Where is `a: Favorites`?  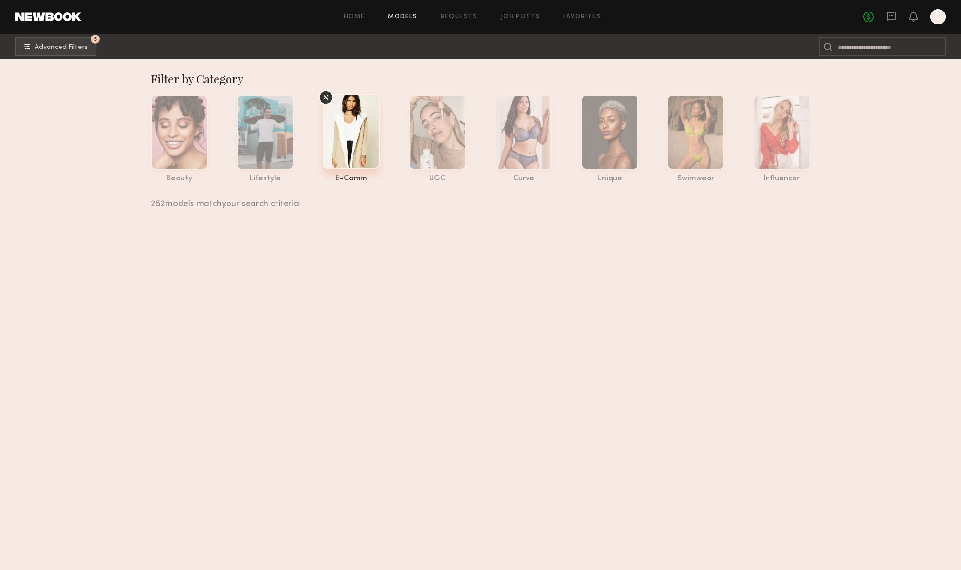
a: Favorites is located at coordinates (582, 17).